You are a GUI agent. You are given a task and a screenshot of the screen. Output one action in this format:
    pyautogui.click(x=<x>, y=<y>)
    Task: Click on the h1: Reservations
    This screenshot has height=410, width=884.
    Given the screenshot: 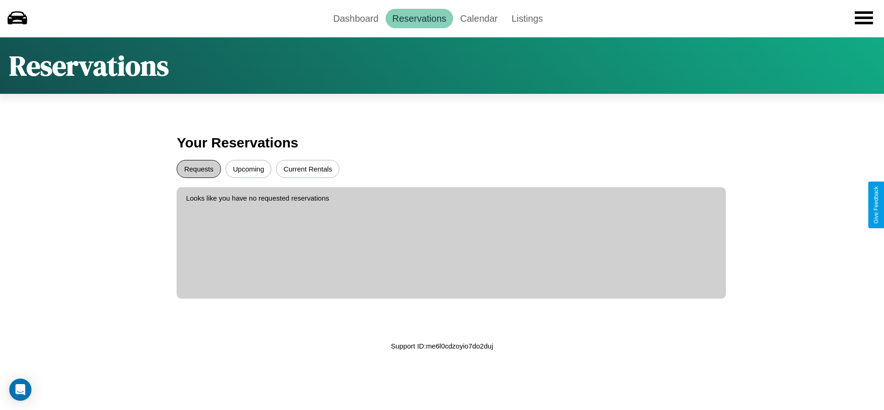 What is the action you would take?
    pyautogui.click(x=89, y=66)
    